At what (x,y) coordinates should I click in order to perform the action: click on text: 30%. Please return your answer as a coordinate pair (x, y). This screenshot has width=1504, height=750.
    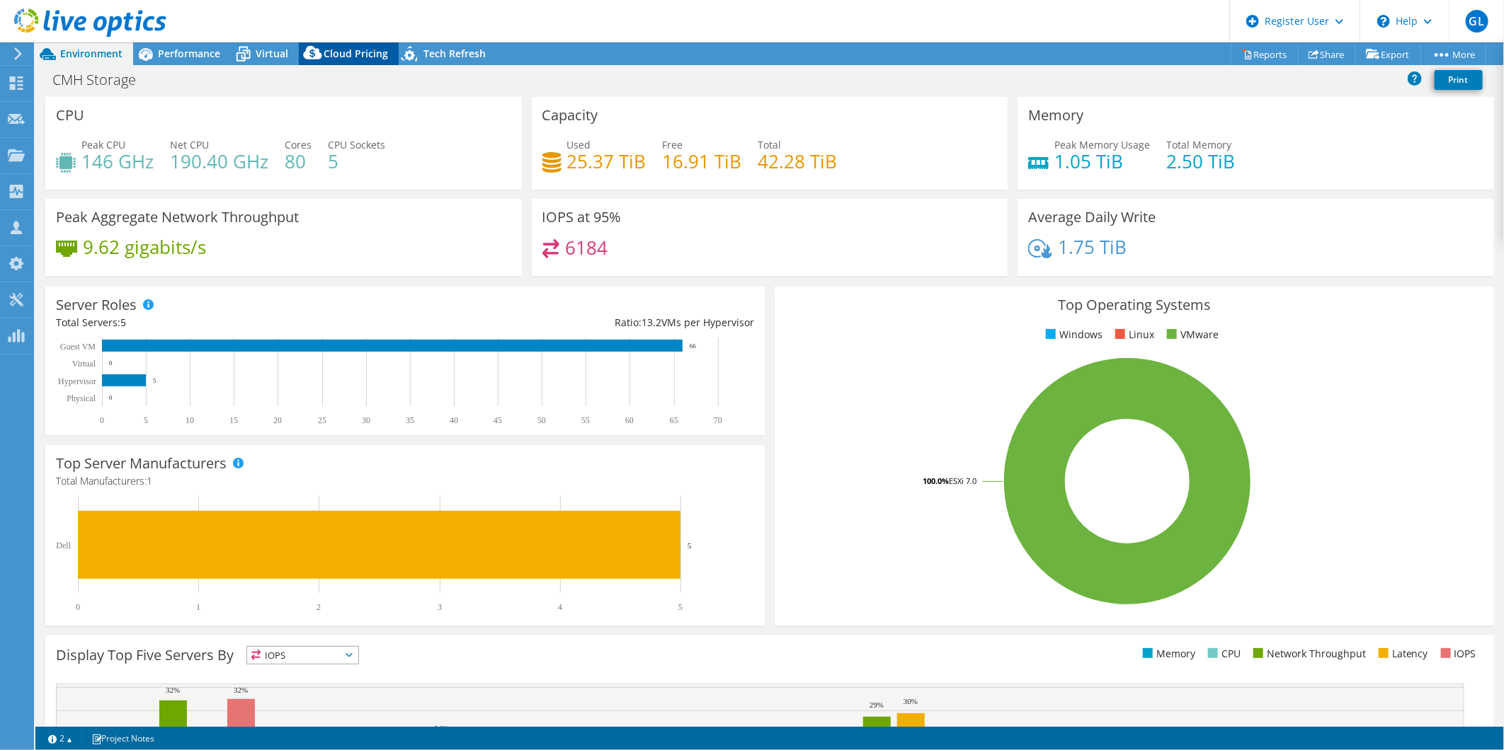
    Looking at the image, I should click on (911, 702).